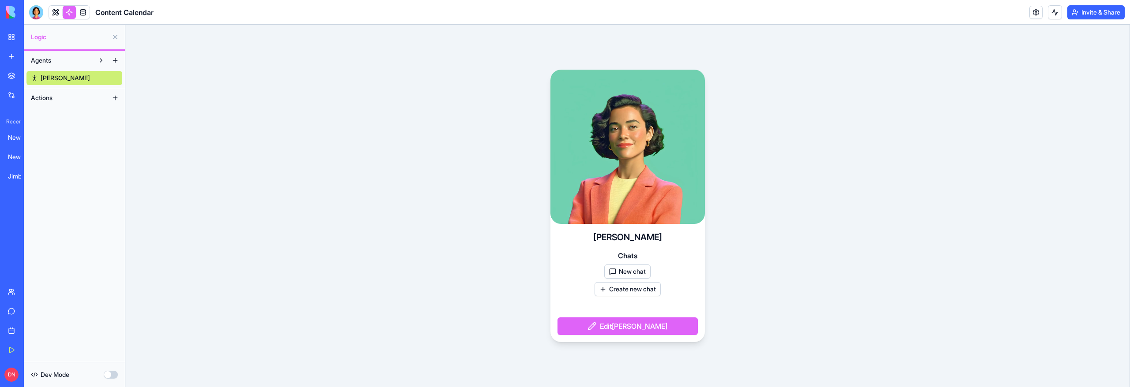  What do you see at coordinates (67, 98) in the screenshot?
I see `button: Actions` at bounding box center [67, 98].